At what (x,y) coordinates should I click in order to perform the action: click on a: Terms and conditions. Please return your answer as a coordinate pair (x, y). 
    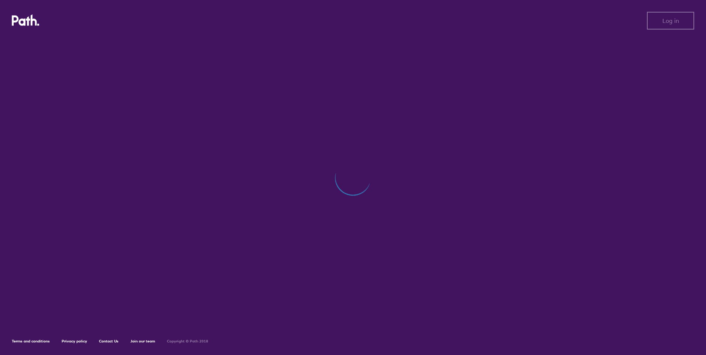
    Looking at the image, I should click on (31, 341).